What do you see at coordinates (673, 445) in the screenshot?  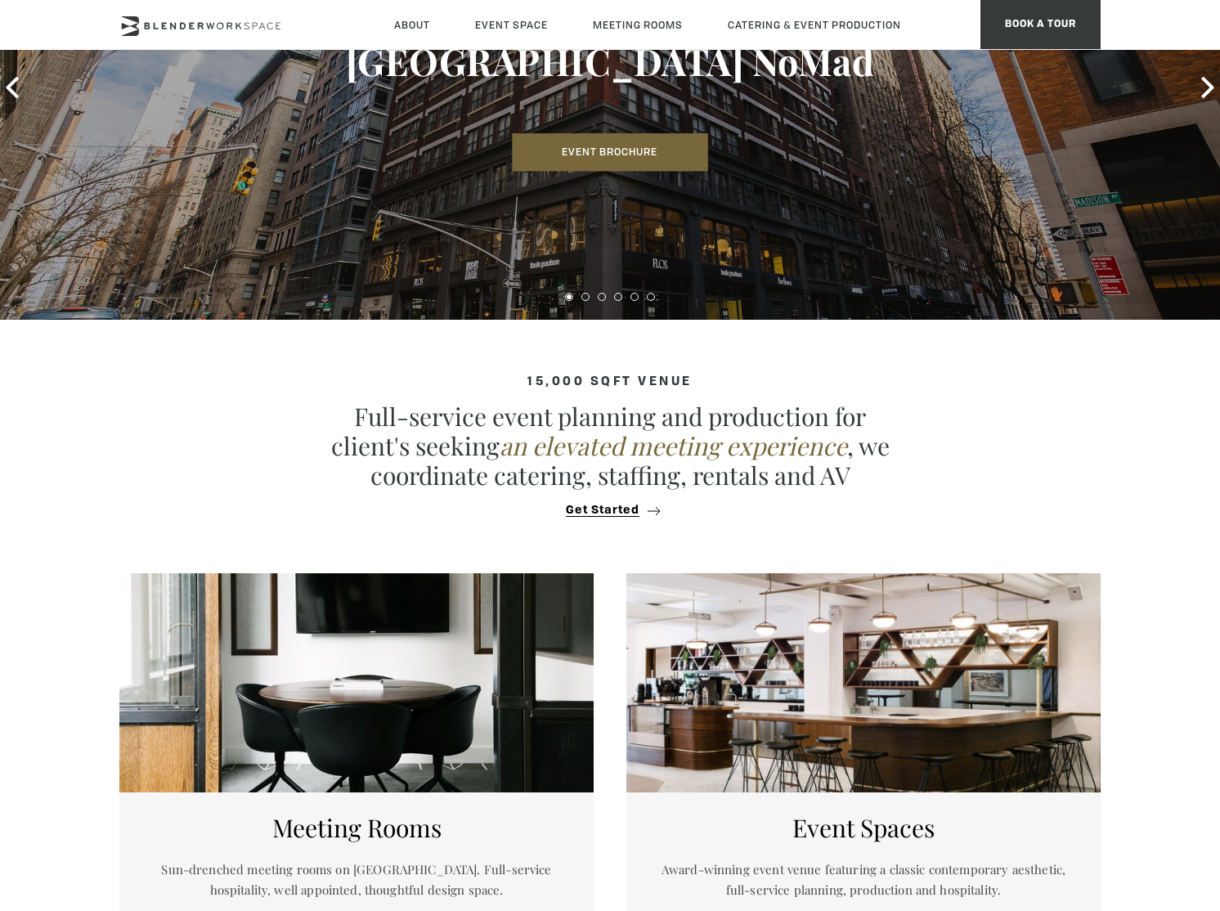 I see `em: an elevated meeting experience` at bounding box center [673, 445].